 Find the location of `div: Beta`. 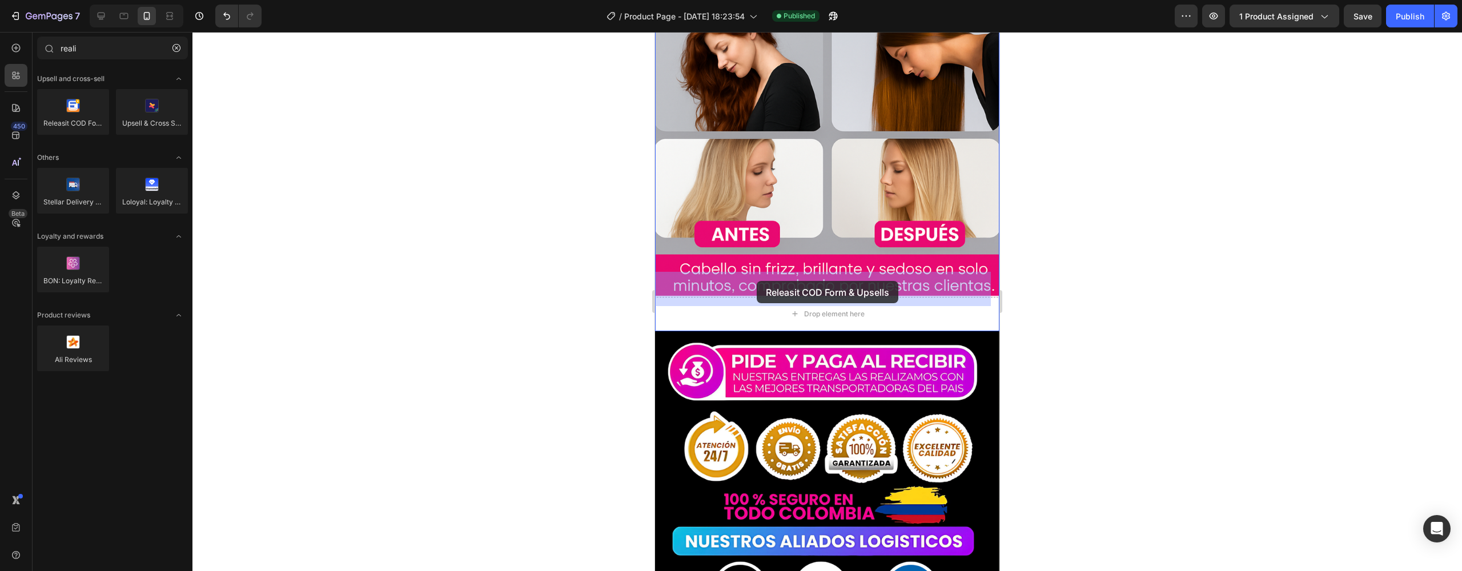

div: Beta is located at coordinates (18, 214).